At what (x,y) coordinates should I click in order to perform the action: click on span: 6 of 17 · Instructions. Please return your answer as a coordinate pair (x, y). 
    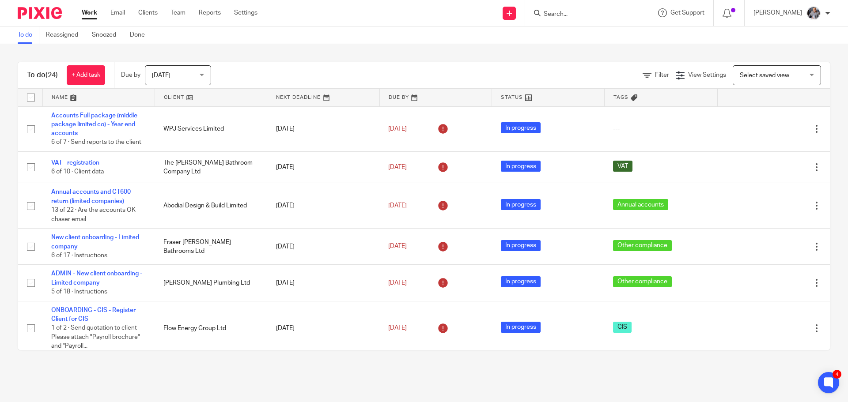
    Looking at the image, I should click on (79, 256).